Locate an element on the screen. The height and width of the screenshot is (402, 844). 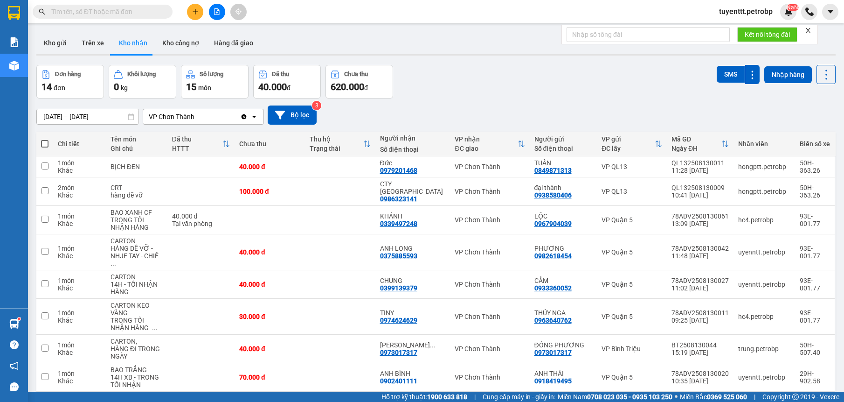
div: Người gửi is located at coordinates (563, 139).